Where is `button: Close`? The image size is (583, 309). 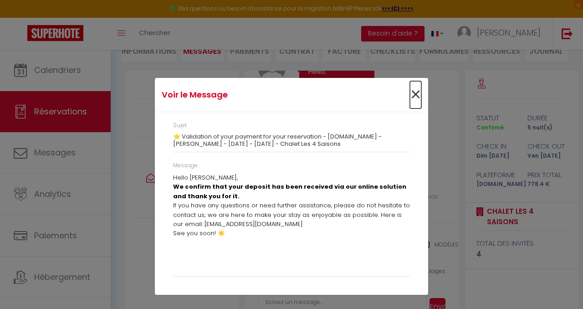 button: Close is located at coordinates (415, 95).